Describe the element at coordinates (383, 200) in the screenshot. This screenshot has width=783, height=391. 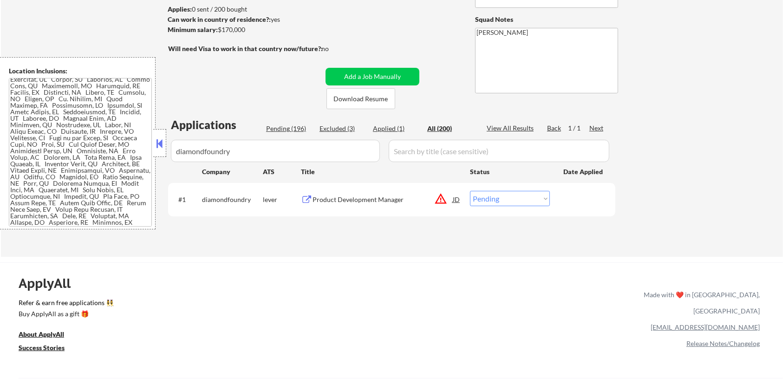
I see `div: Product Development Manager` at that location.